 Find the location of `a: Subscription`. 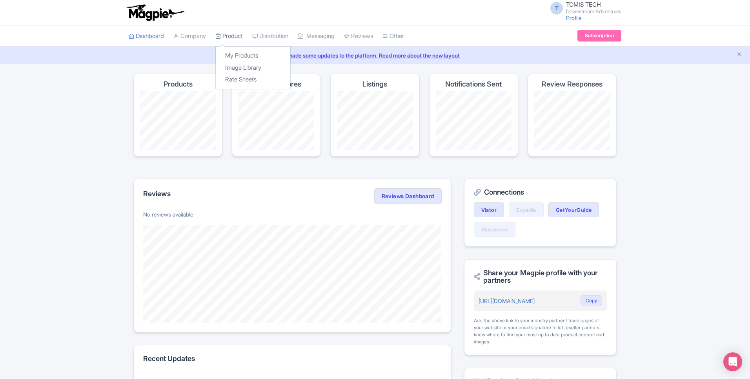

a: Subscription is located at coordinates (599, 36).